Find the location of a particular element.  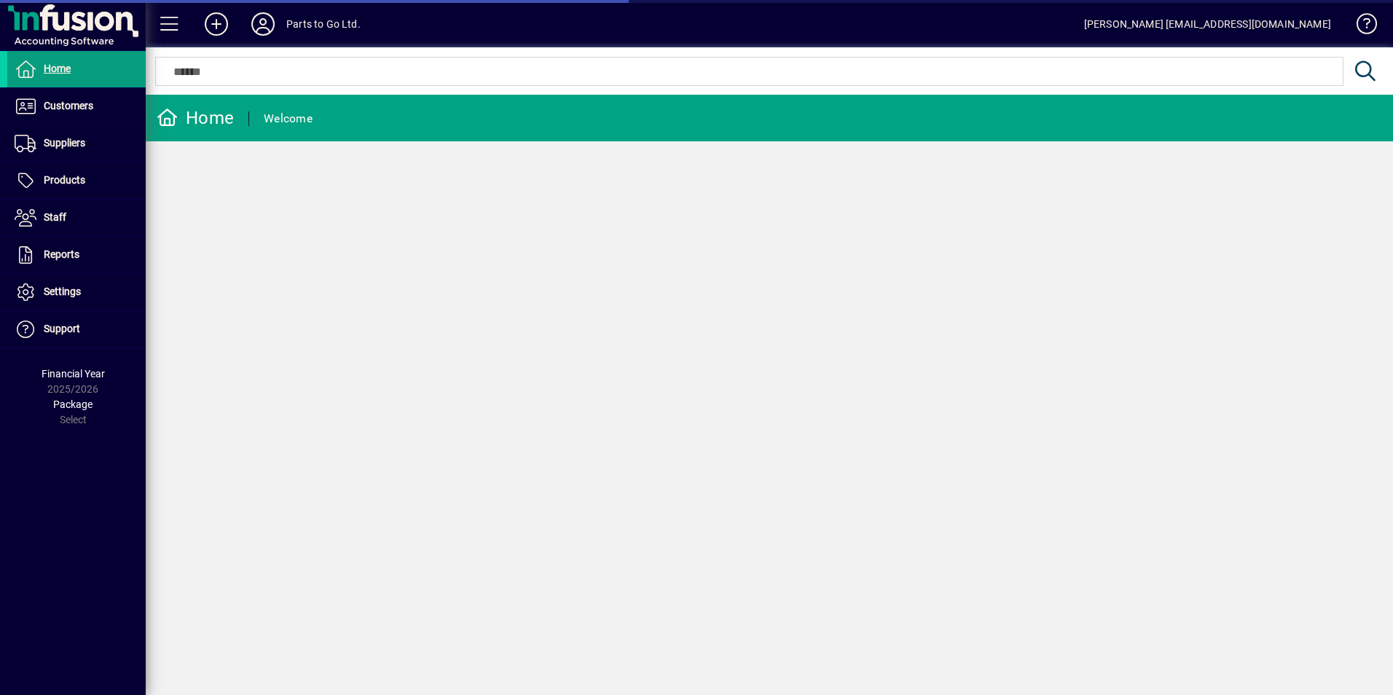

a: Reports is located at coordinates (76, 255).